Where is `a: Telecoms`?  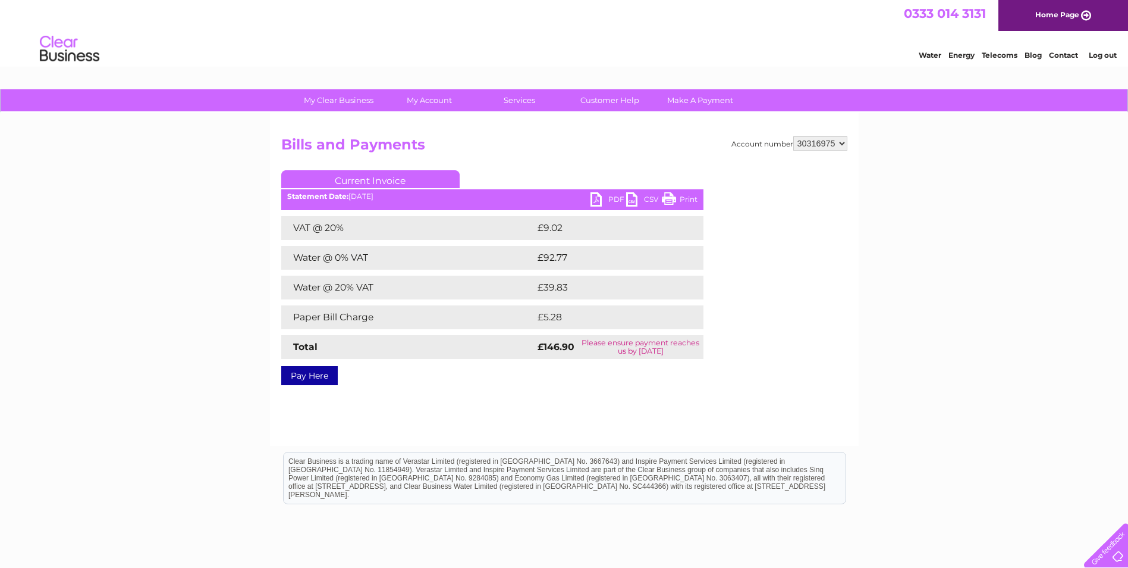 a: Telecoms is located at coordinates (1000, 55).